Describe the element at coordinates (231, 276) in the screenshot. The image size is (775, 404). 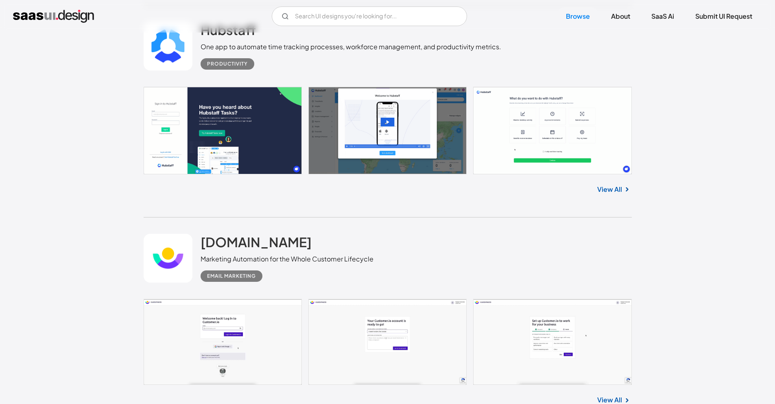
I see `div: Email Marketing` at that location.